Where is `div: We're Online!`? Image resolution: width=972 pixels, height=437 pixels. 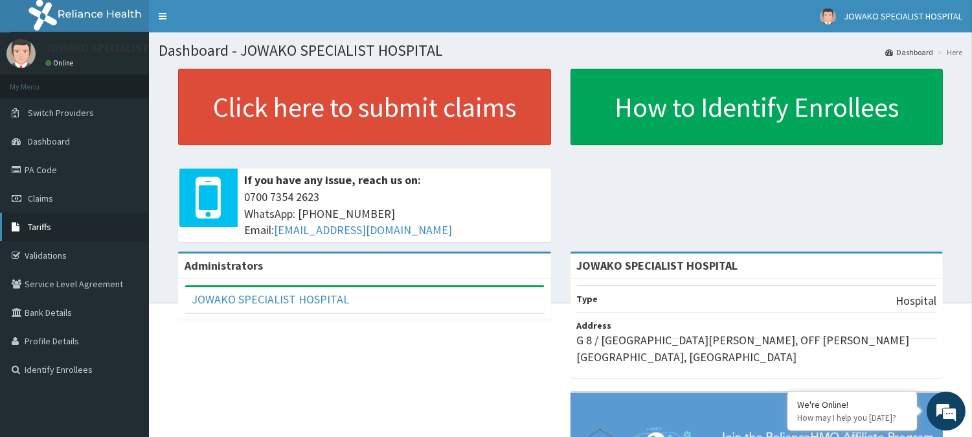
div: We're Online! is located at coordinates (853, 404).